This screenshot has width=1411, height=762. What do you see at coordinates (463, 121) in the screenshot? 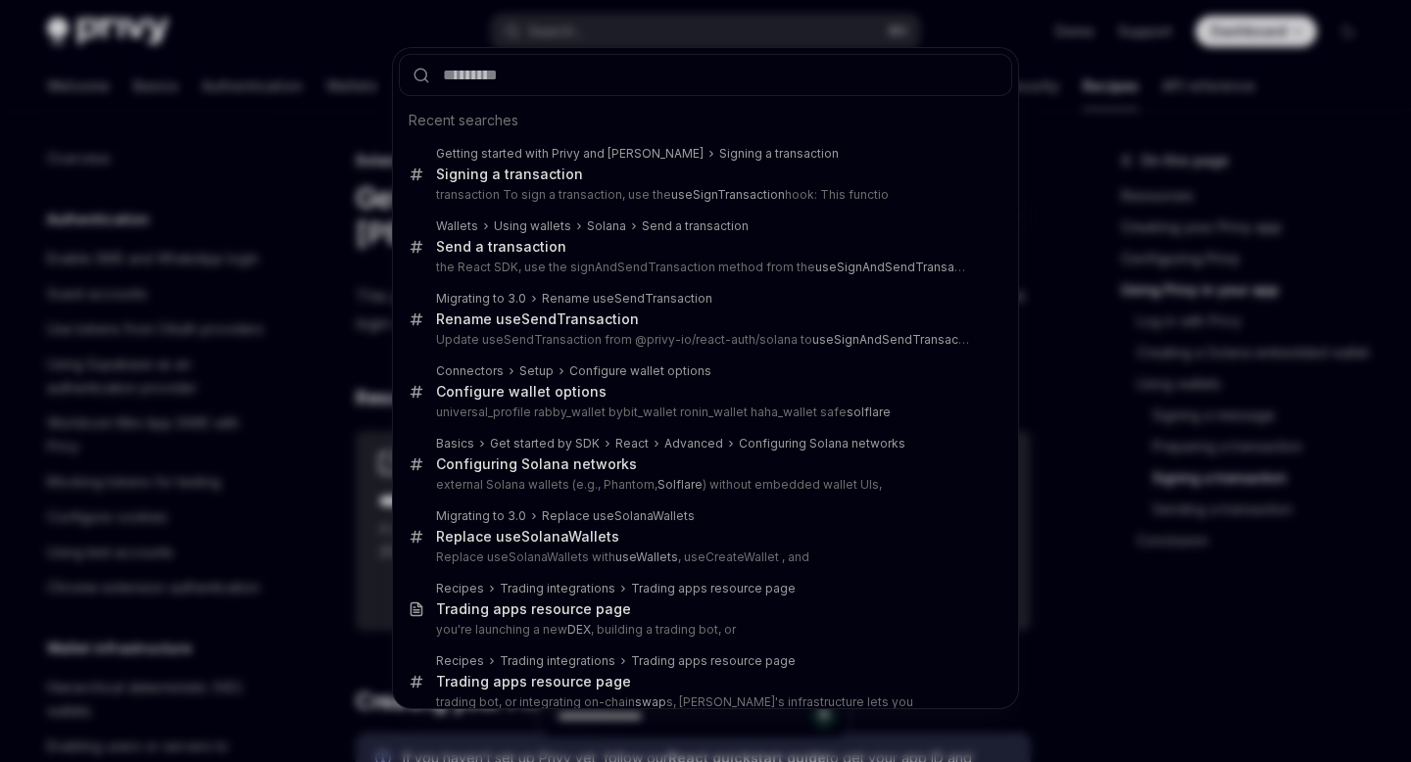
I see `span: Recent searches` at bounding box center [463, 121].